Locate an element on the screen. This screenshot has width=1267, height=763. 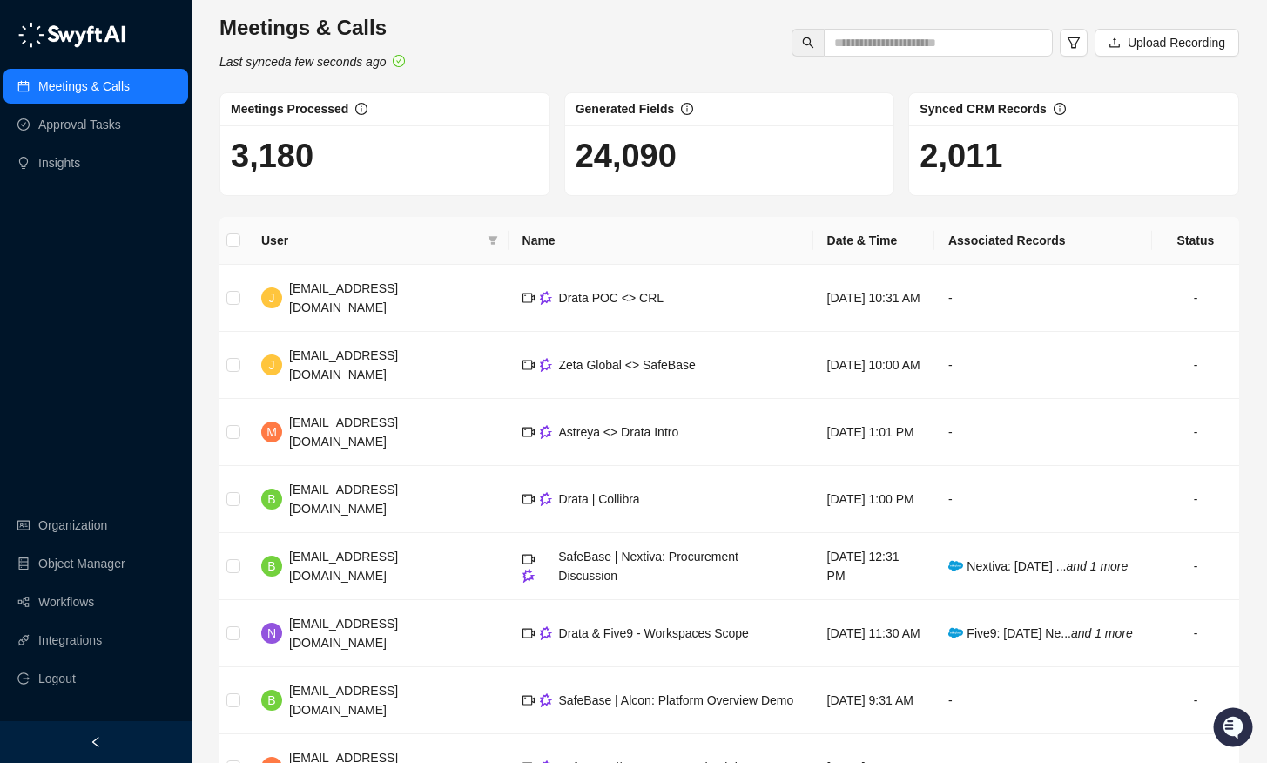
p: Welcome 👋 is located at coordinates (167, 84).